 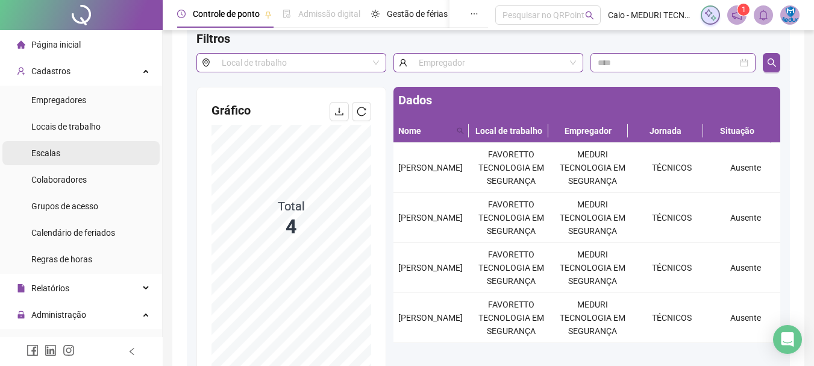 I want to click on span: Cadastros, so click(x=51, y=71).